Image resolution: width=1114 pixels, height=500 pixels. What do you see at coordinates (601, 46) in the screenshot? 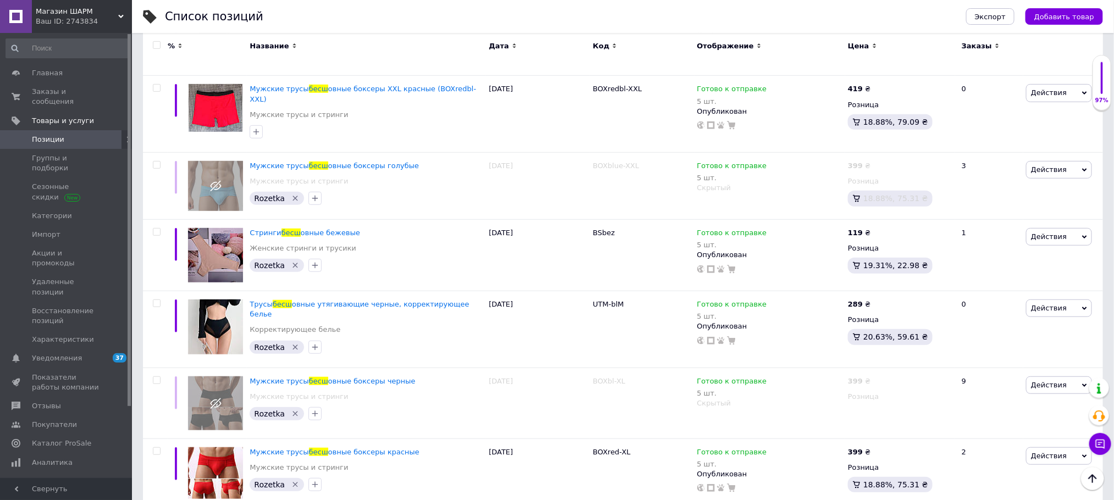
I see `span: Код` at bounding box center [601, 46].